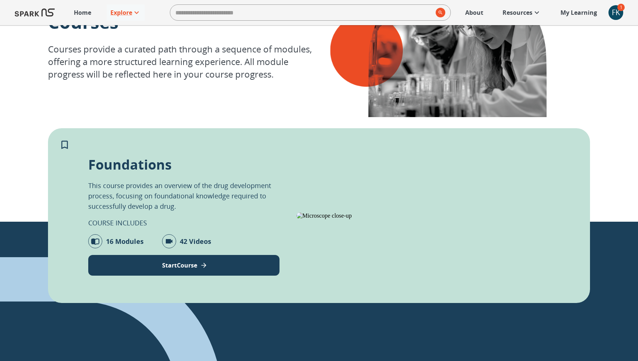  What do you see at coordinates (183, 62) in the screenshot?
I see `p: Courses provide a curated path through a sequence of modules, offering a more structured learning...` at bounding box center [183, 62].